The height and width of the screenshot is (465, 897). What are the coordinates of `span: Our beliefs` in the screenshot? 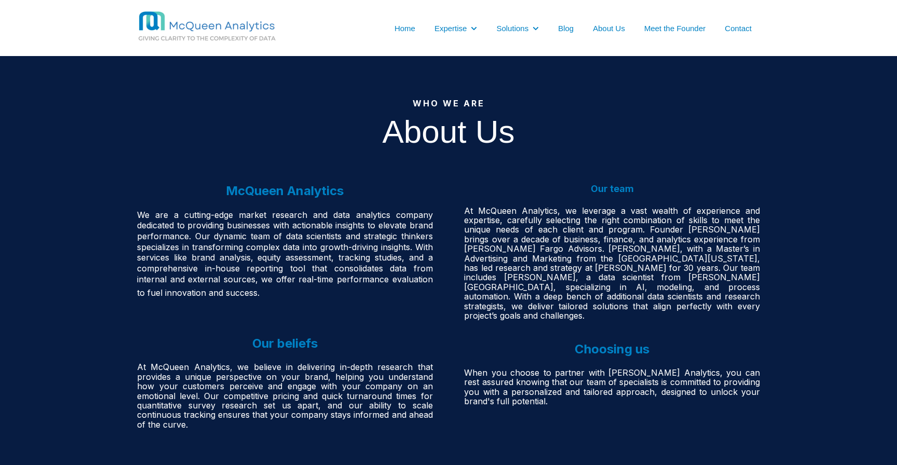 It's located at (285, 343).